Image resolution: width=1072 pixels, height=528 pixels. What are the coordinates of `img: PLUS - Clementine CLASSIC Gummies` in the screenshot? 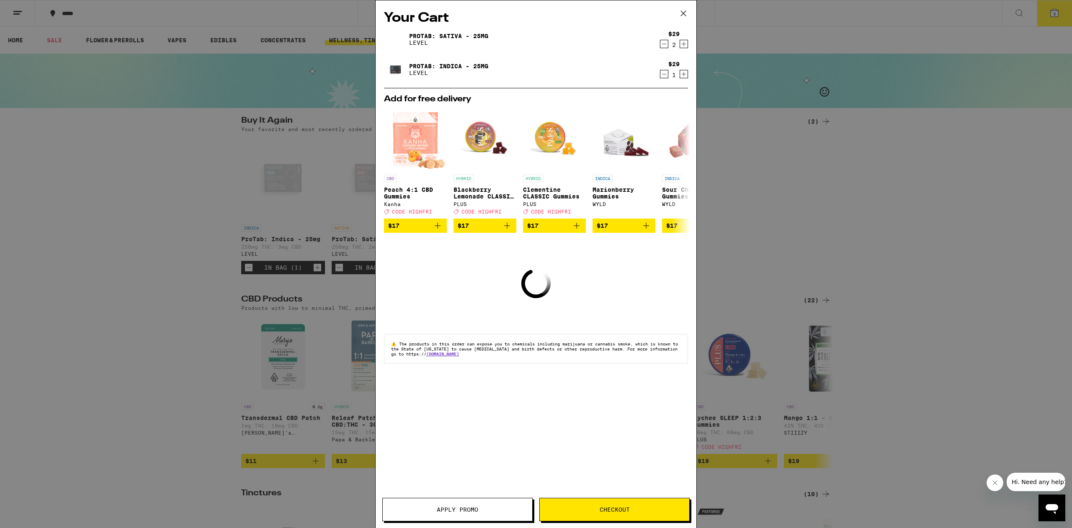 It's located at (554, 139).